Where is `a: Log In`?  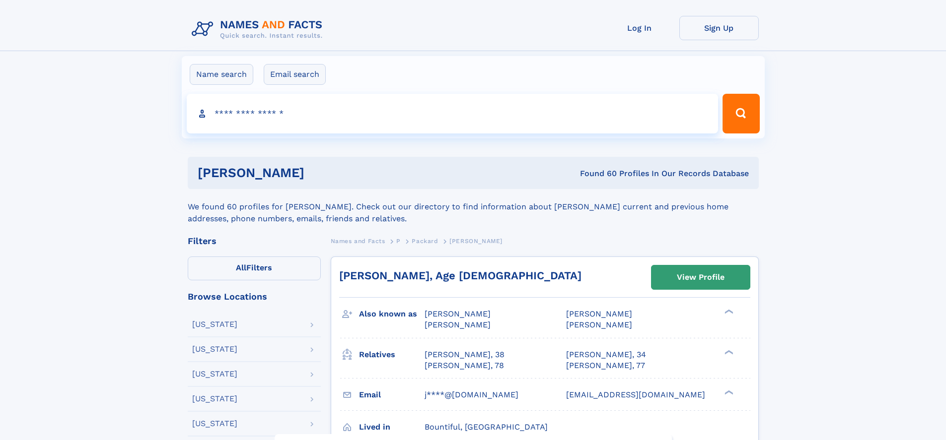 a: Log In is located at coordinates (640, 28).